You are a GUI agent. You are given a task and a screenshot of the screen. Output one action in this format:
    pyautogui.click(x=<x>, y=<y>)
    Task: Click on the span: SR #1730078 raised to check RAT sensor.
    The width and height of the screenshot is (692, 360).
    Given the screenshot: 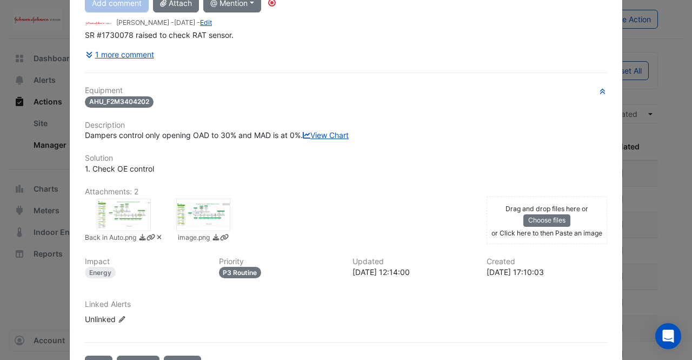 What is the action you would take?
    pyautogui.click(x=159, y=35)
    